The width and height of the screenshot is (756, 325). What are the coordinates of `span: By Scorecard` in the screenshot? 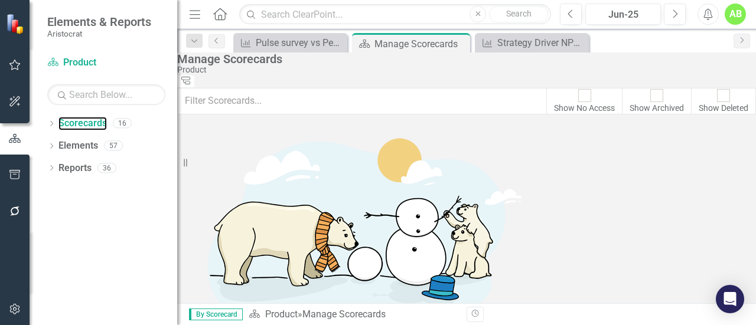 It's located at (216, 315).